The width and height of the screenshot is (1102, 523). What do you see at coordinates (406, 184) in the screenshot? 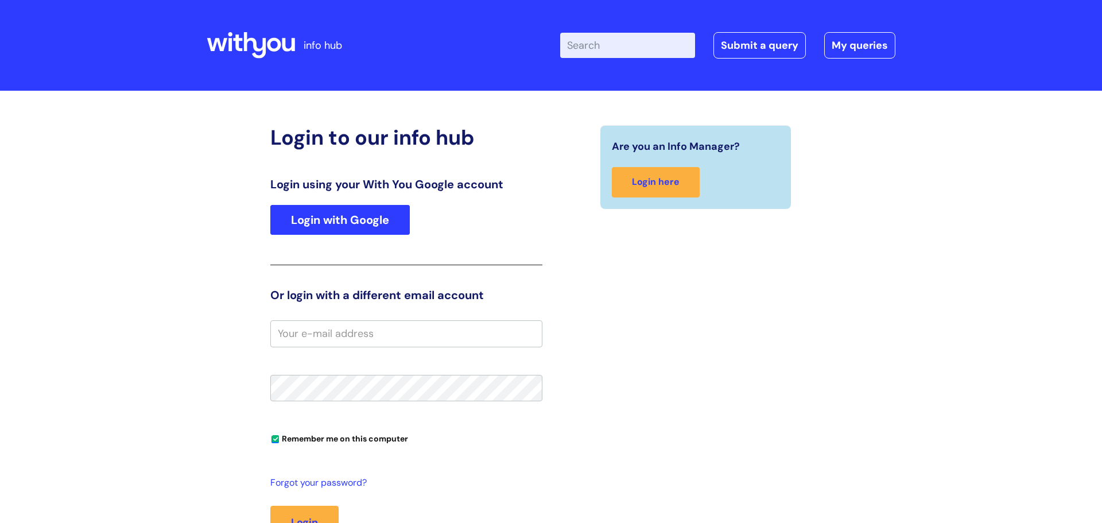
I see `h3: Login using your With You Google account` at bounding box center [406, 184].